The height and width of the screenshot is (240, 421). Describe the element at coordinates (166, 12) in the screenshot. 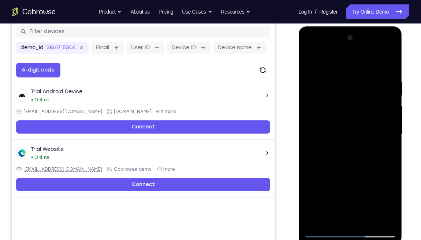

I see `a: Pricing` at that location.